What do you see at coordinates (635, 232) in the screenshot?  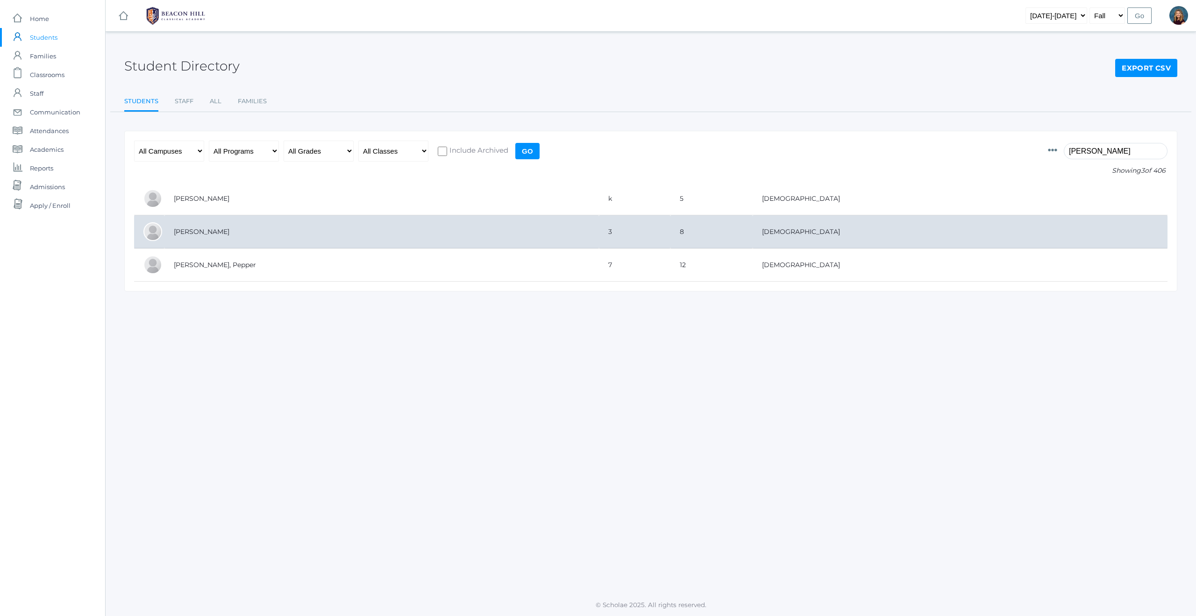 I see `td: 3` at bounding box center [635, 232].